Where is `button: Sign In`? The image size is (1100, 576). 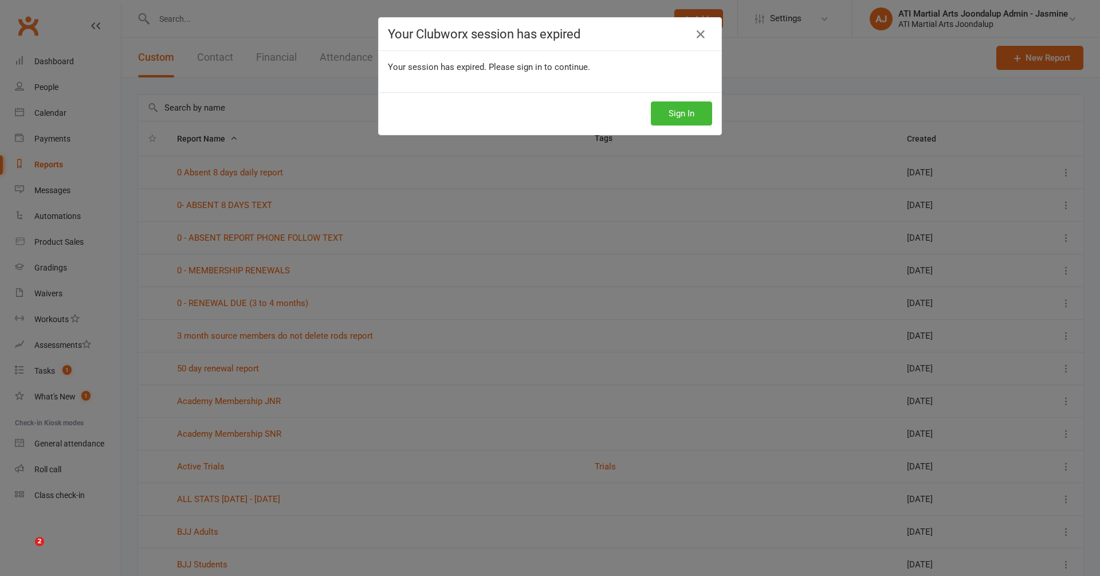 button: Sign In is located at coordinates (681, 113).